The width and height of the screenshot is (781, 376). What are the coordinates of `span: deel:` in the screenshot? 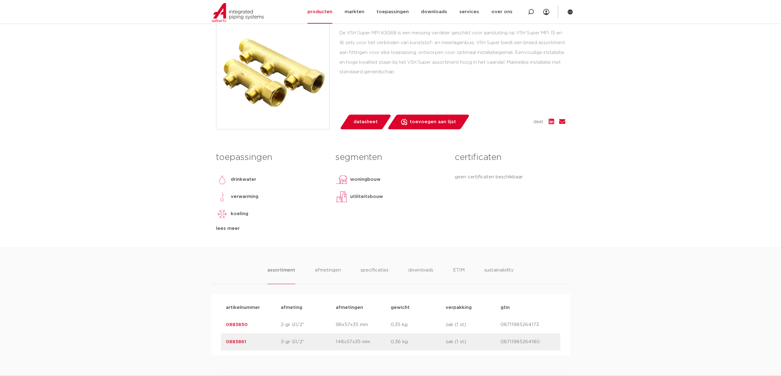 It's located at (538, 122).